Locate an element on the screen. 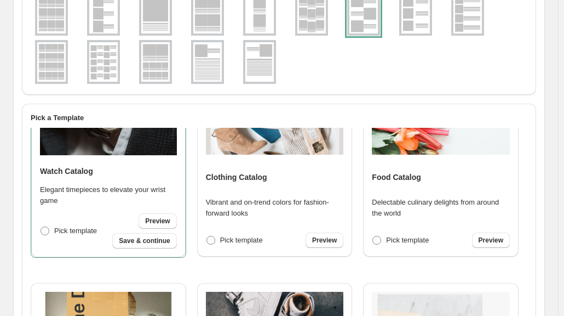 The image size is (564, 316). h2: Pick a Template is located at coordinates (279, 118).